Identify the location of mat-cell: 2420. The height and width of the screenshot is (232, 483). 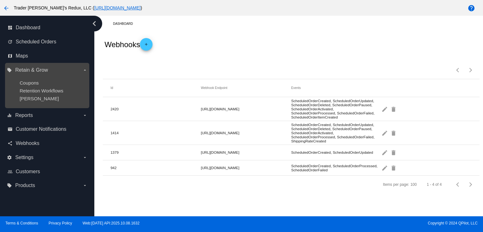
(155, 109).